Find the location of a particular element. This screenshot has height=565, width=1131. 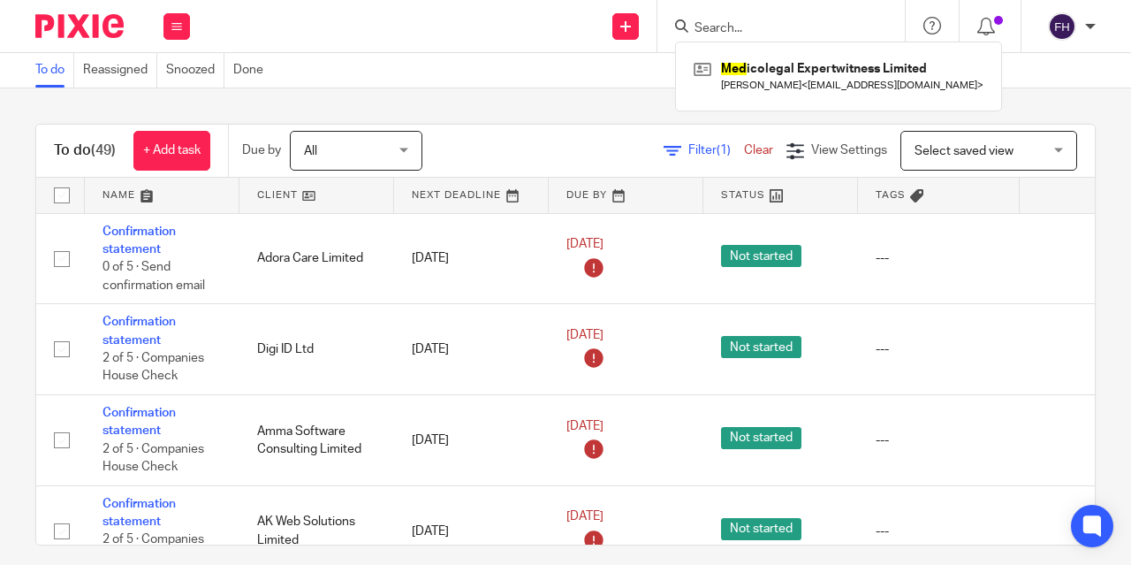

p: Due by is located at coordinates (262, 150).